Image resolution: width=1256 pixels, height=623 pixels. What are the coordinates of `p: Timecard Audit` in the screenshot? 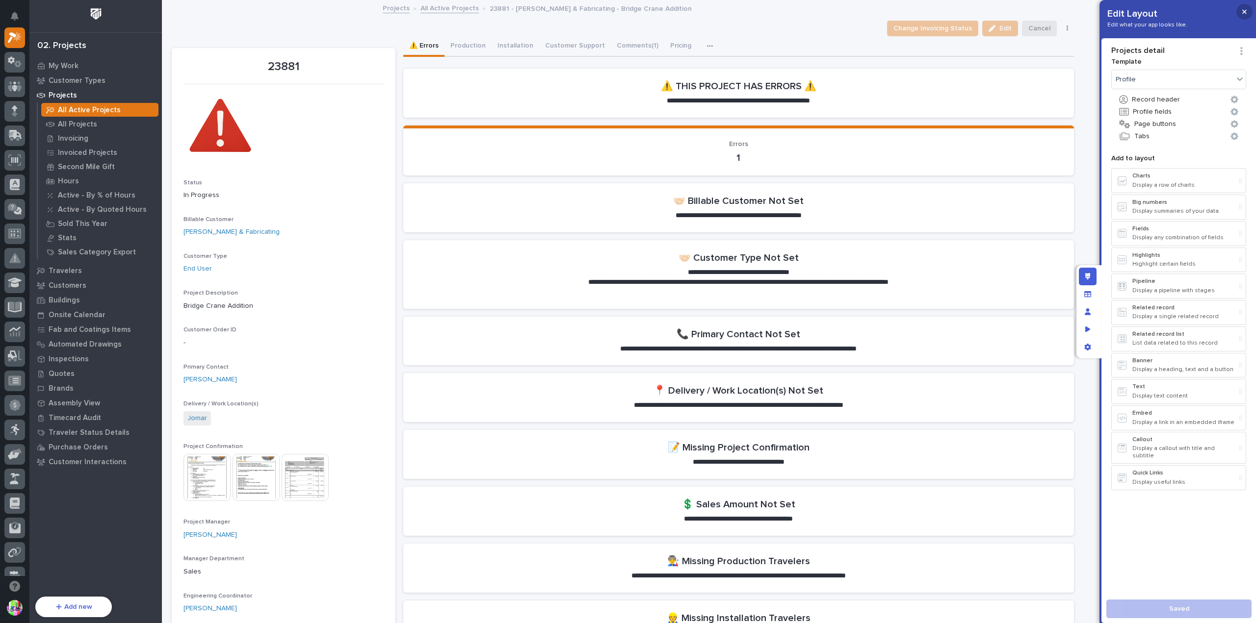 It's located at (75, 418).